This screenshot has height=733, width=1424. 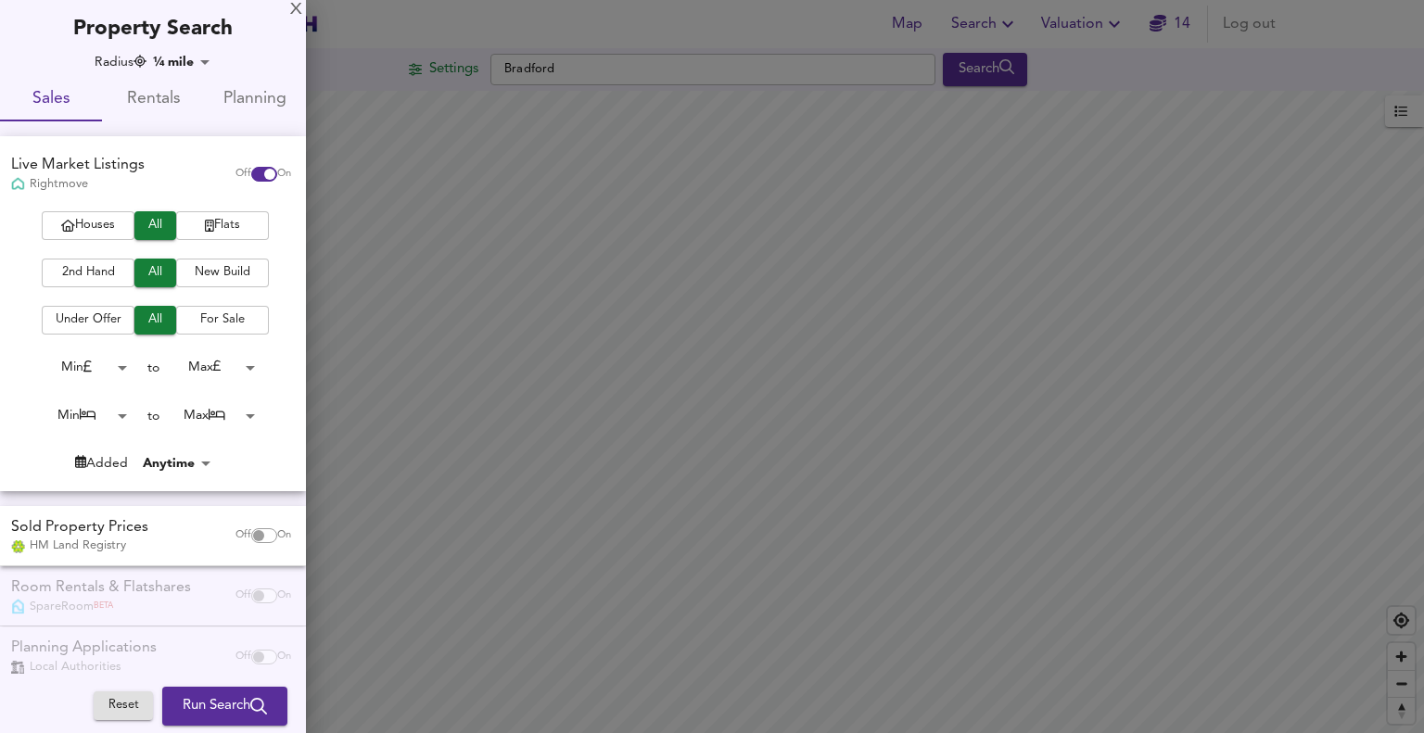 What do you see at coordinates (223, 320) in the screenshot?
I see `span: For Sale` at bounding box center [223, 320].